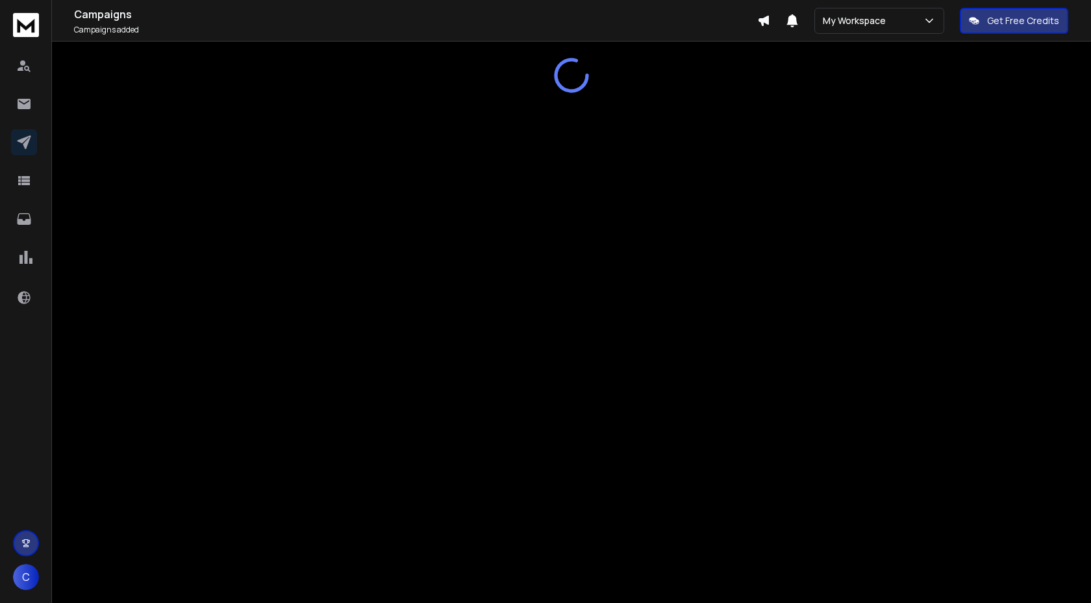 The height and width of the screenshot is (603, 1091). What do you see at coordinates (857, 21) in the screenshot?
I see `p: My Workspace` at bounding box center [857, 21].